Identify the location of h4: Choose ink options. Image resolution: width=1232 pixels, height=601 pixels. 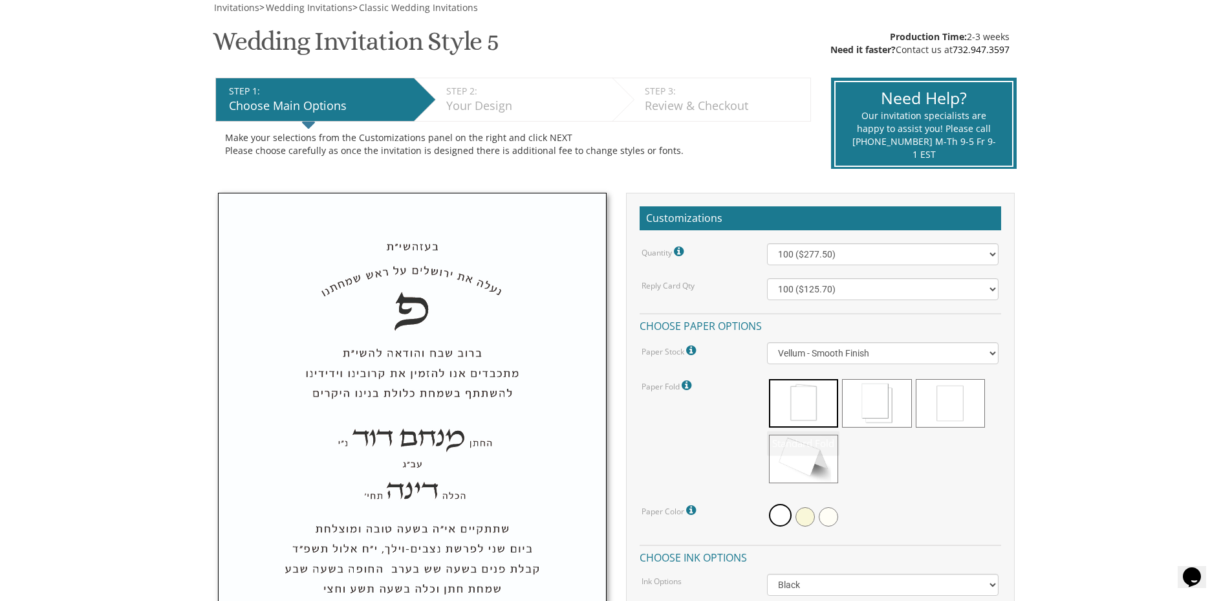
(820, 555).